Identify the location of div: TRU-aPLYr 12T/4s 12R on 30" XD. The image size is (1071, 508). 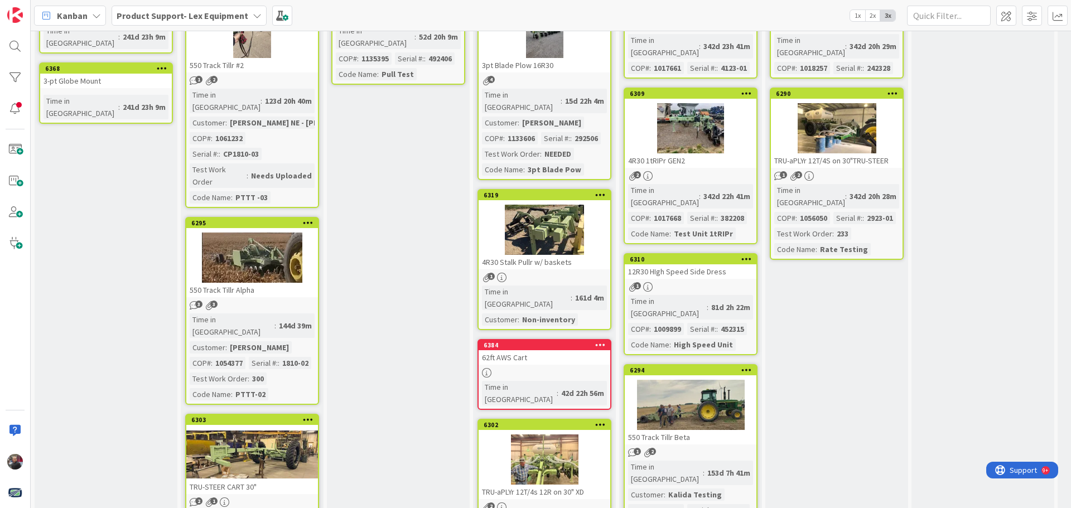
(545, 492).